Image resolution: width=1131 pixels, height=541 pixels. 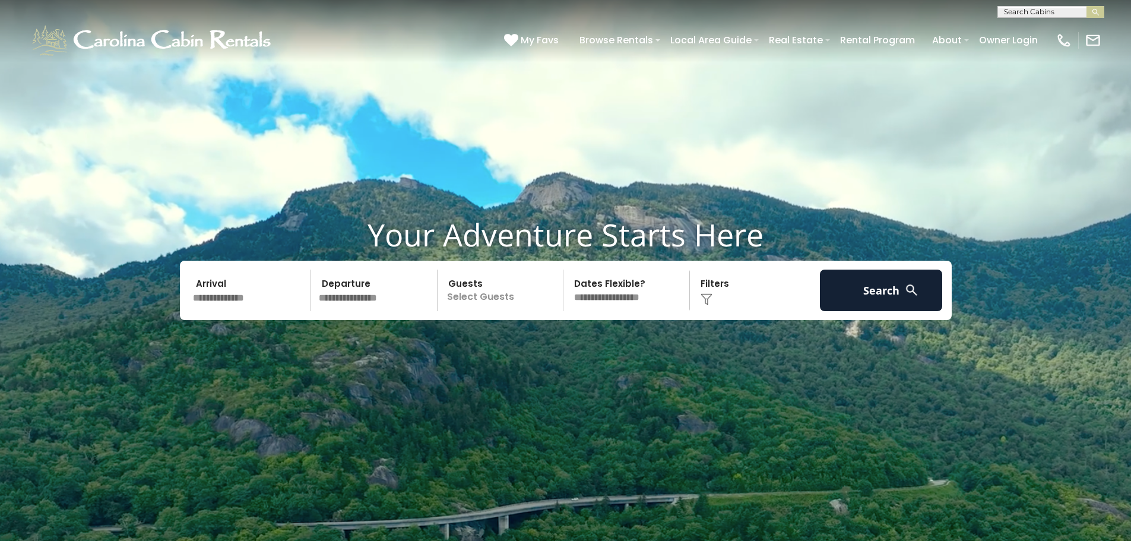 What do you see at coordinates (502, 290) in the screenshot?
I see `p: Select Guests` at bounding box center [502, 290].